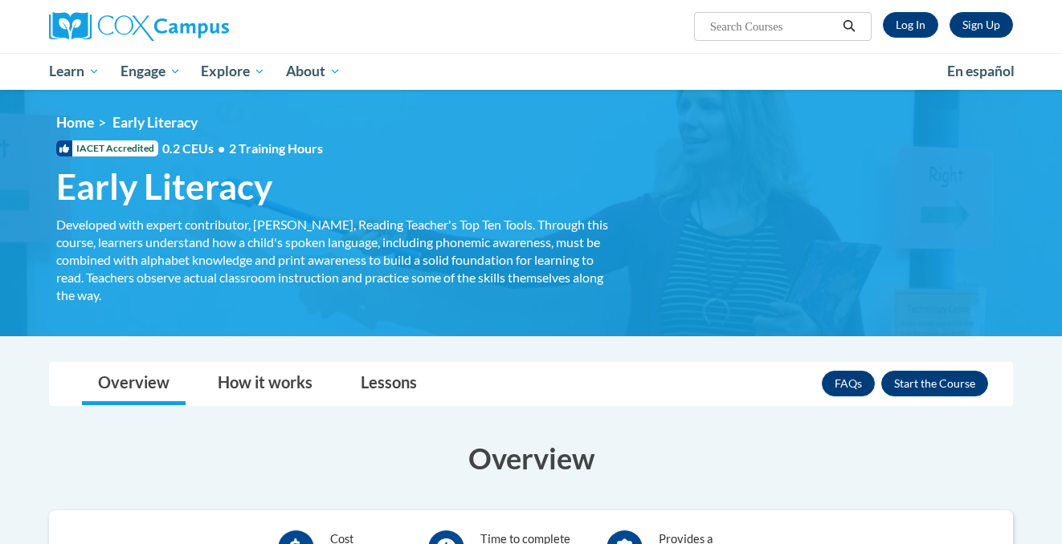 Image resolution: width=1062 pixels, height=544 pixels. I want to click on a: Explore, so click(233, 71).